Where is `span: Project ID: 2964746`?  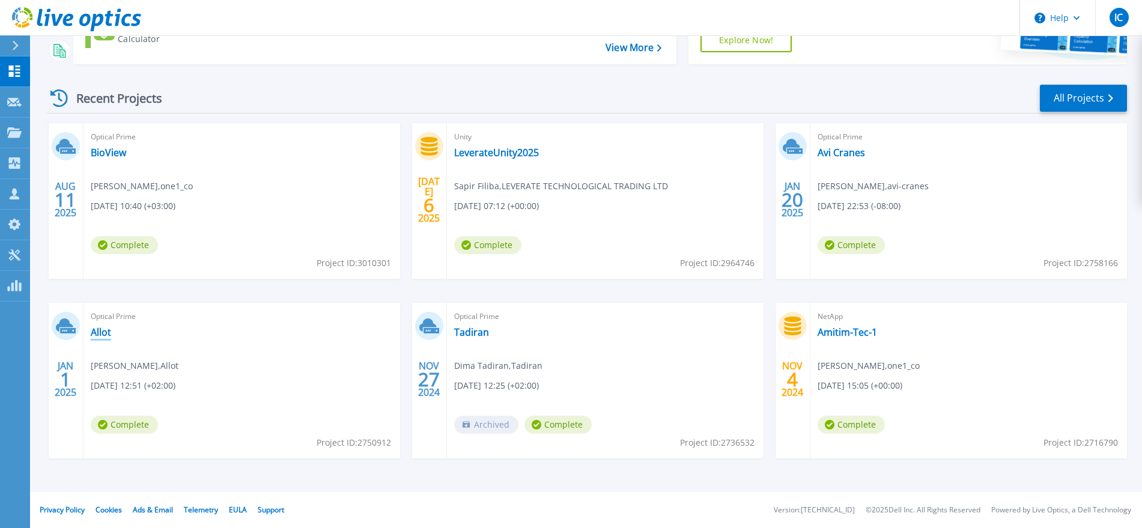
span: Project ID: 2964746 is located at coordinates (717, 263).